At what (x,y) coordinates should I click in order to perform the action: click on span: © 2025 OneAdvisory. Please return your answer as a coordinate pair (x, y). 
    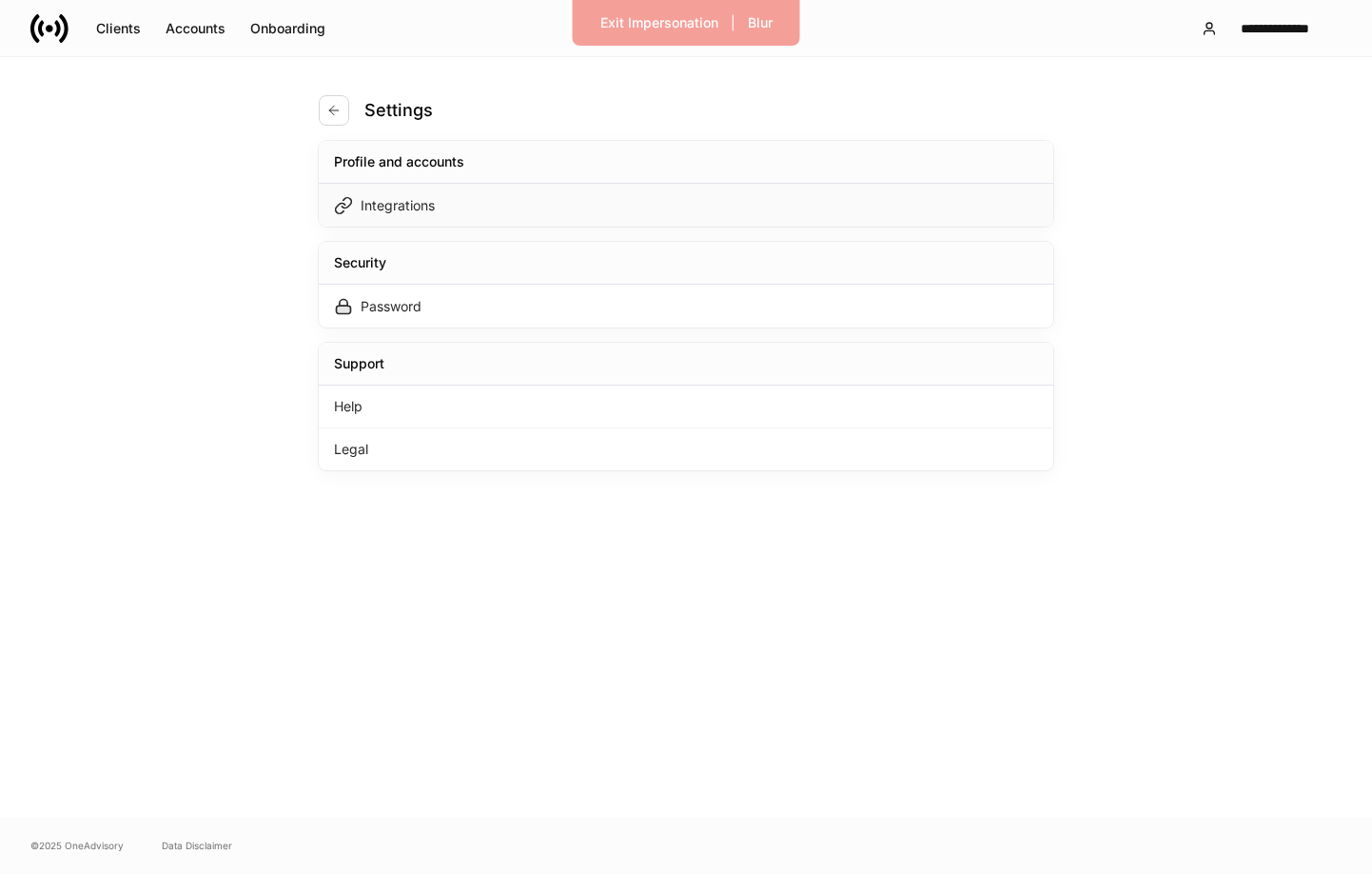
    Looking at the image, I should click on (77, 846).